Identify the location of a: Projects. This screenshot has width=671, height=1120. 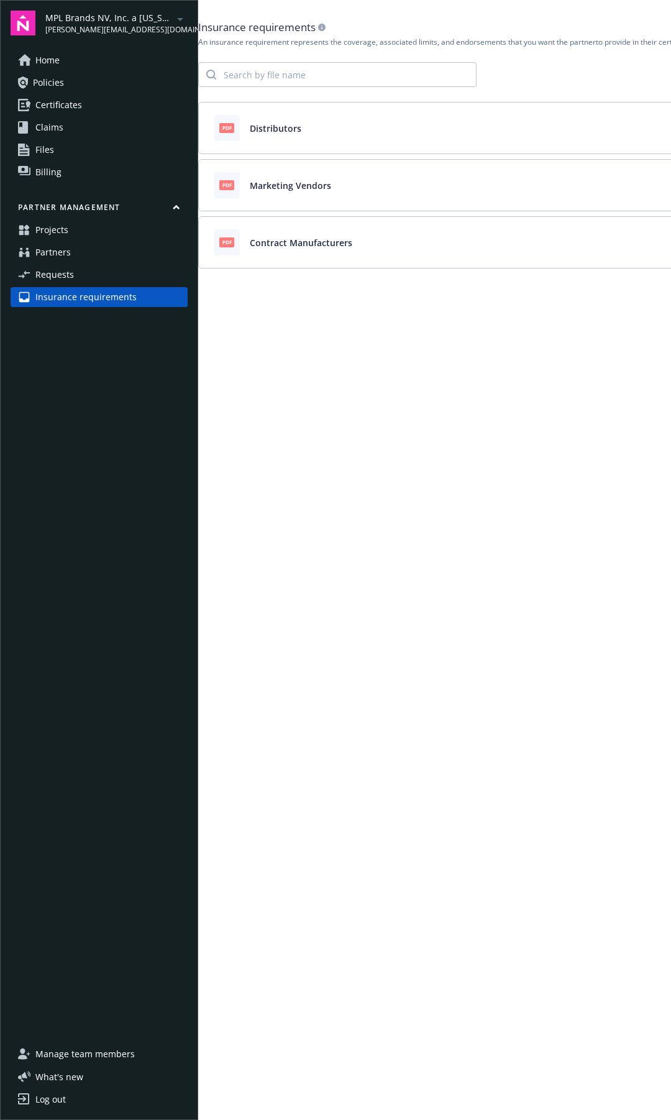
(99, 230).